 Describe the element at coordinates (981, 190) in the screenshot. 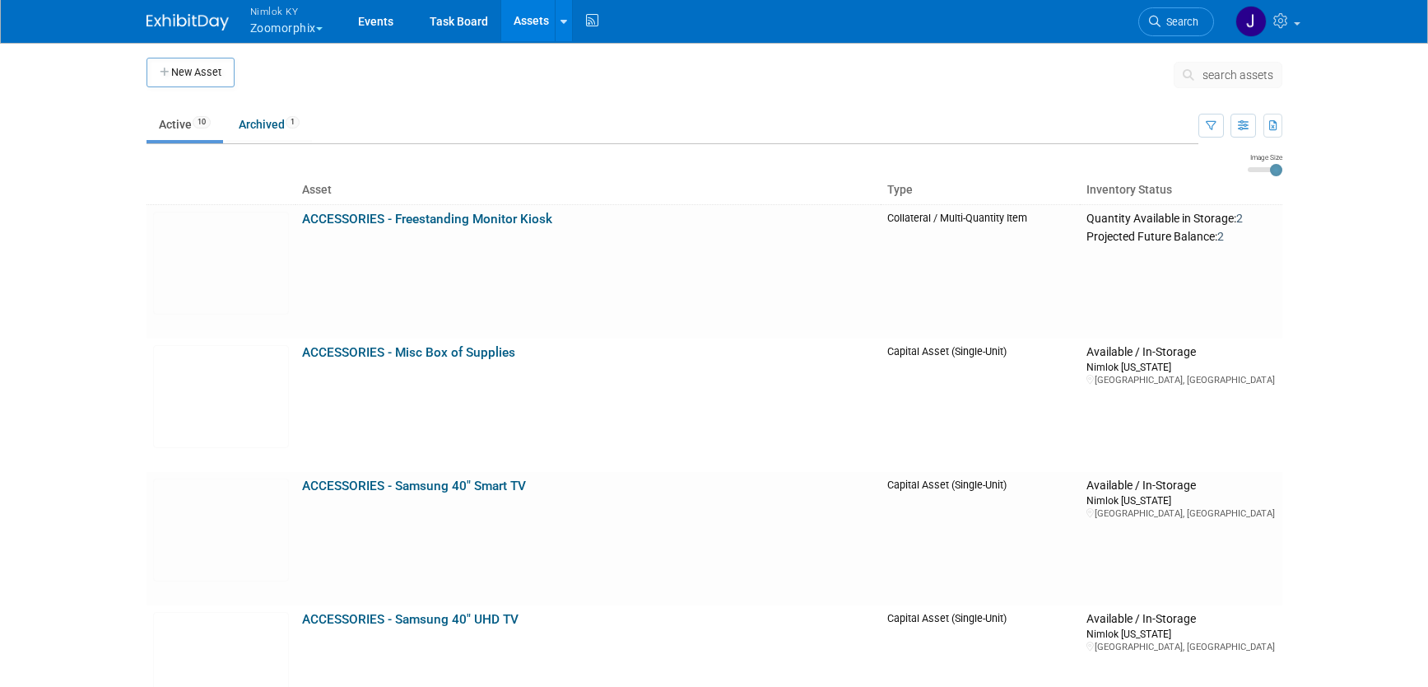

I see `th: Type` at that location.